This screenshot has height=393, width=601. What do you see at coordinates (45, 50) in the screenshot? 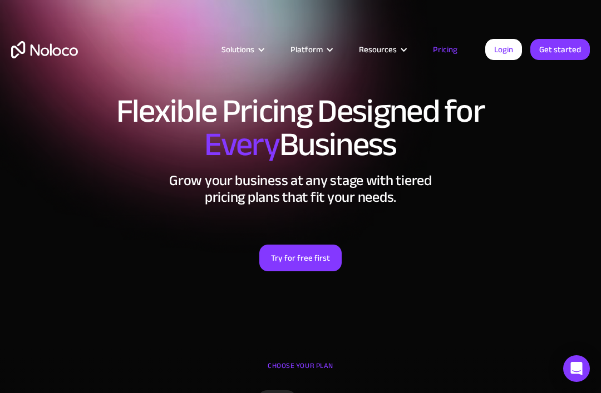
I see `a: home` at bounding box center [45, 50].